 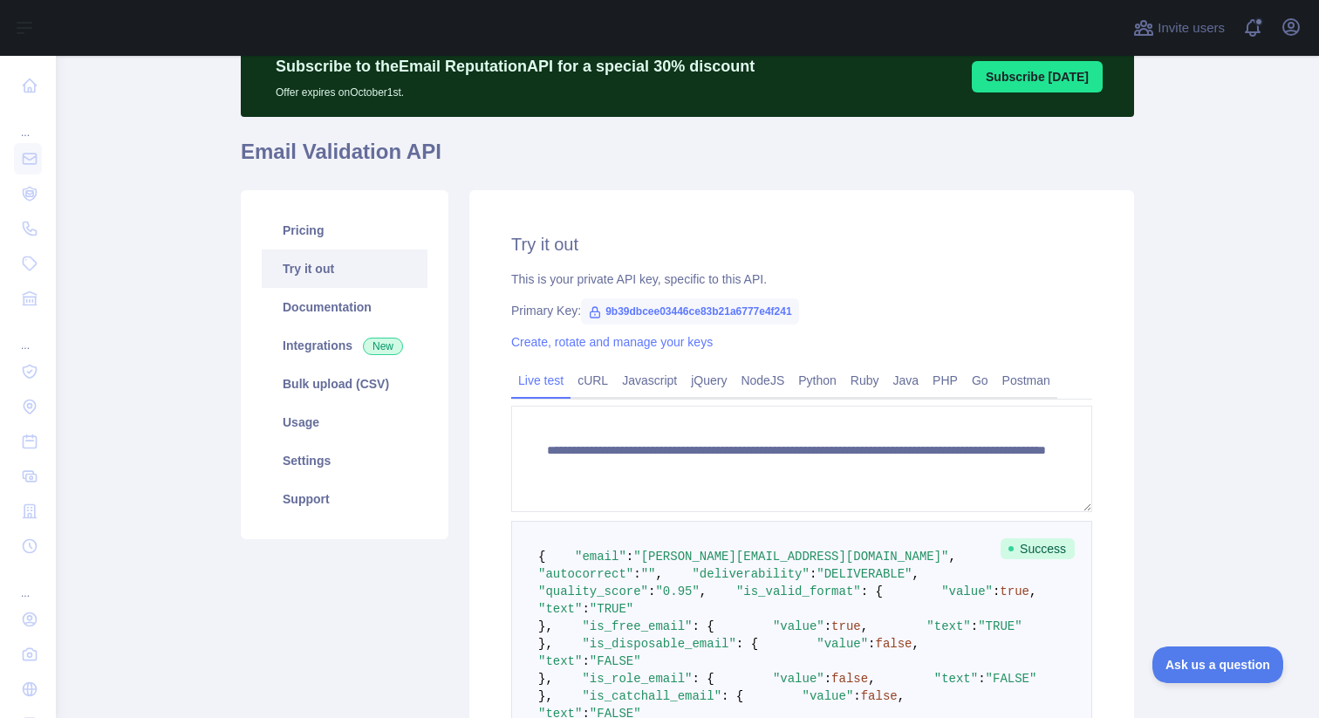 I want to click on span: New, so click(x=383, y=346).